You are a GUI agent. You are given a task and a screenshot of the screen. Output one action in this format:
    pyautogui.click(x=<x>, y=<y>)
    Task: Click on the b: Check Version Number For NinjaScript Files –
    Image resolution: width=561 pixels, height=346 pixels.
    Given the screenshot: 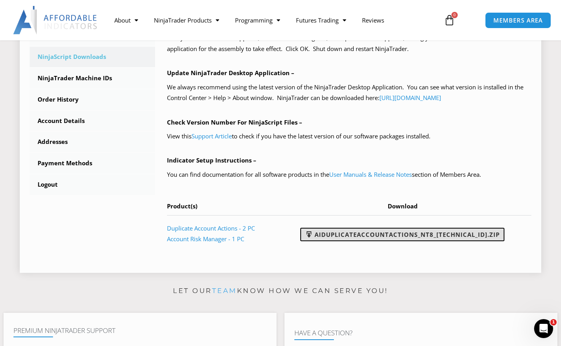 What is the action you would take?
    pyautogui.click(x=234, y=122)
    